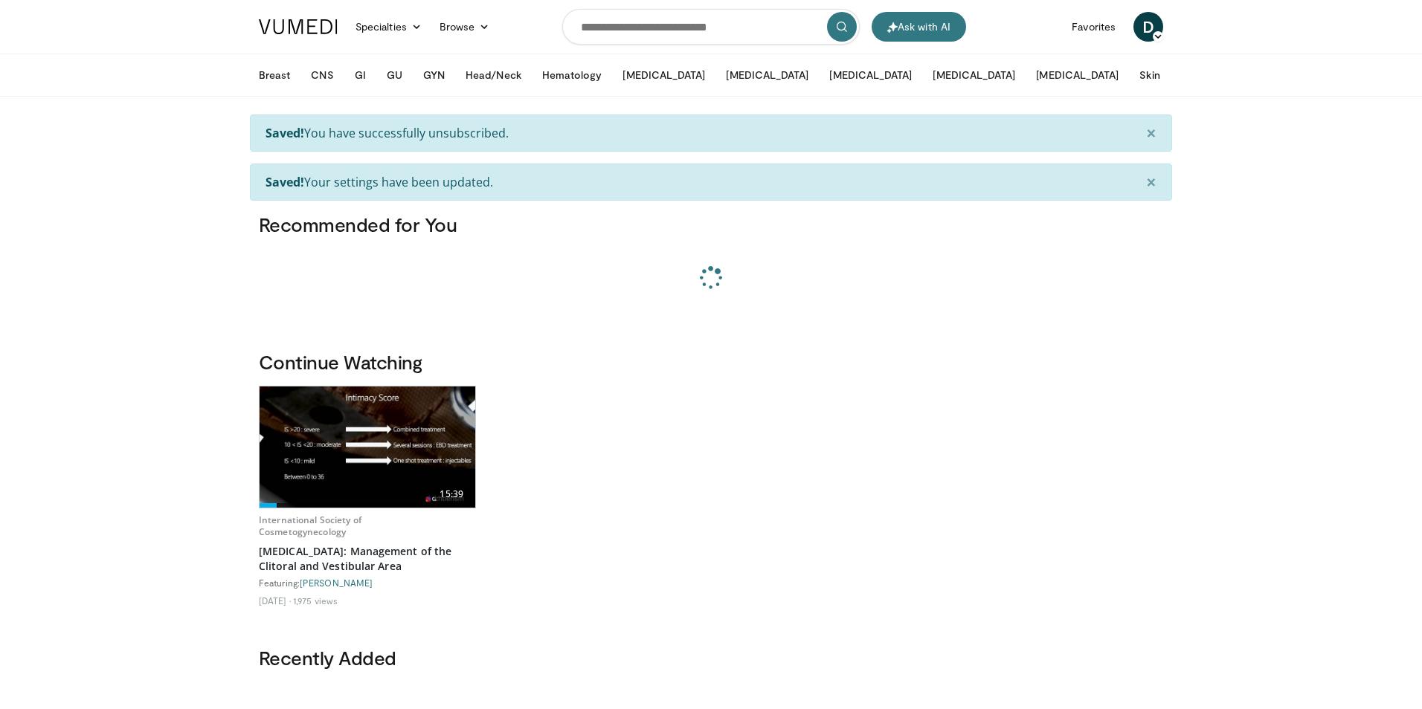 This screenshot has height=709, width=1422. I want to click on div: You have successfully unsubscribed., so click(711, 133).